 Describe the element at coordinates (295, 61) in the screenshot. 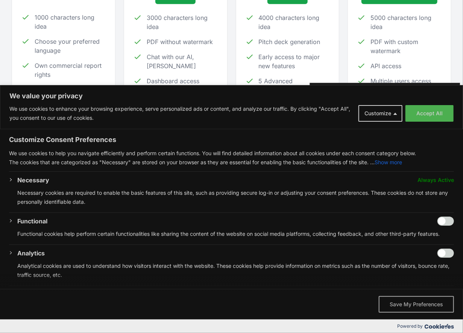

I see `span: Early access to major new features` at that location.